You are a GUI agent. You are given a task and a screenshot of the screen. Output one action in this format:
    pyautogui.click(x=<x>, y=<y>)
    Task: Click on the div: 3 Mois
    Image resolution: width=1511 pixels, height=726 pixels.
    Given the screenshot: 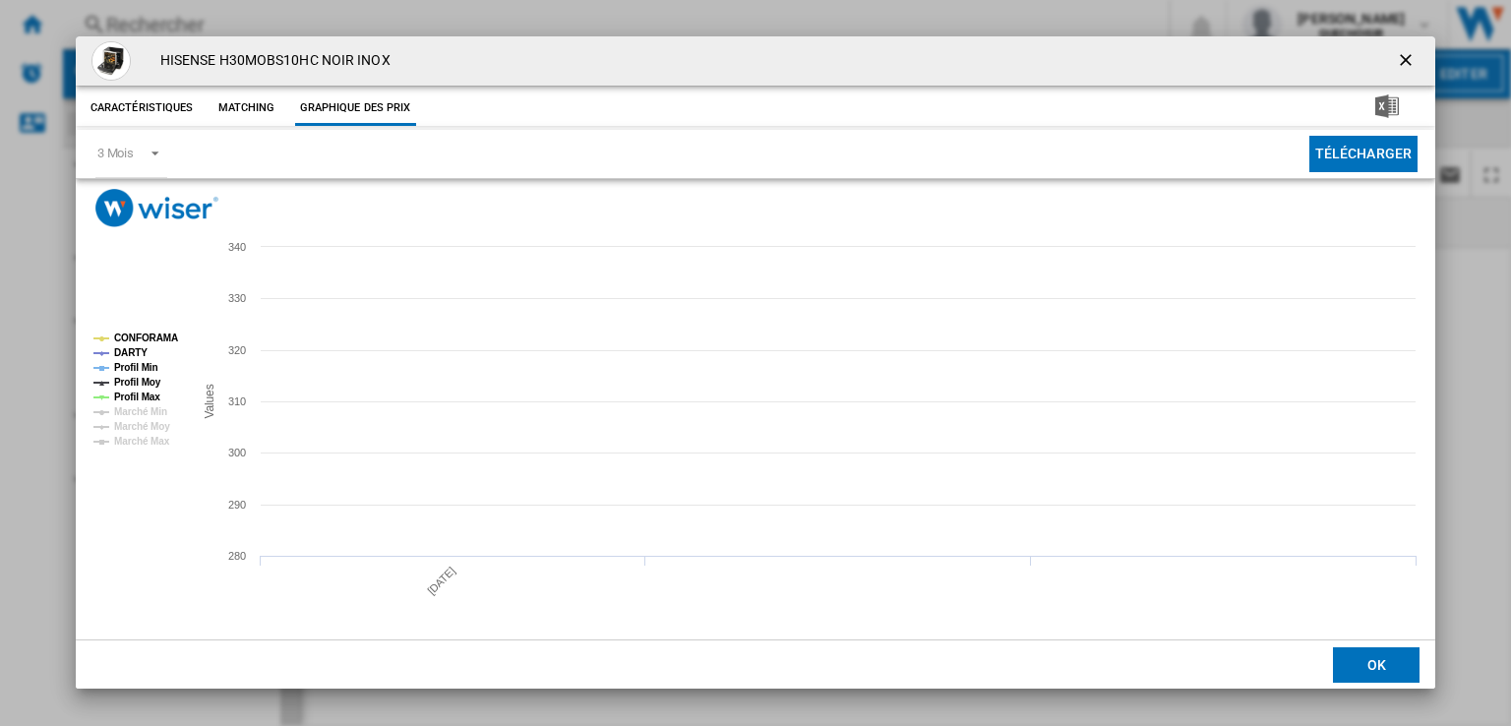 What is the action you would take?
    pyautogui.click(x=115, y=152)
    